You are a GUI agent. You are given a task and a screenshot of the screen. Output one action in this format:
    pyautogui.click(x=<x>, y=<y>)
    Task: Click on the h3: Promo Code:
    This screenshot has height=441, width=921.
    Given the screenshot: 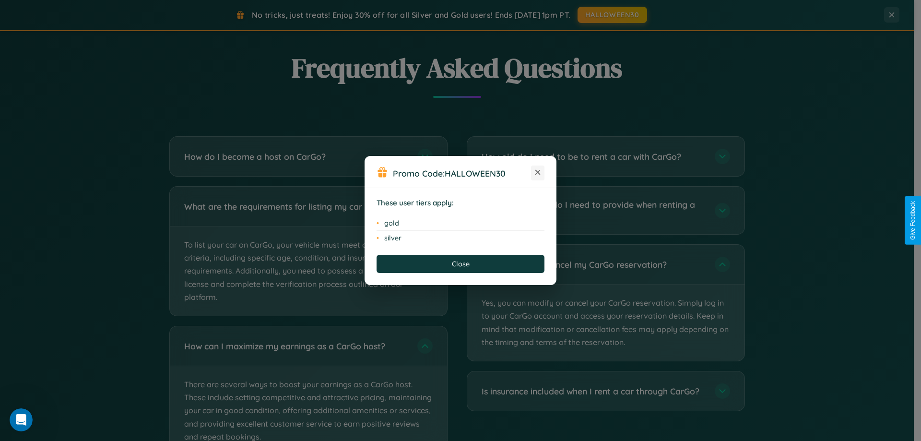 What is the action you would take?
    pyautogui.click(x=462, y=173)
    